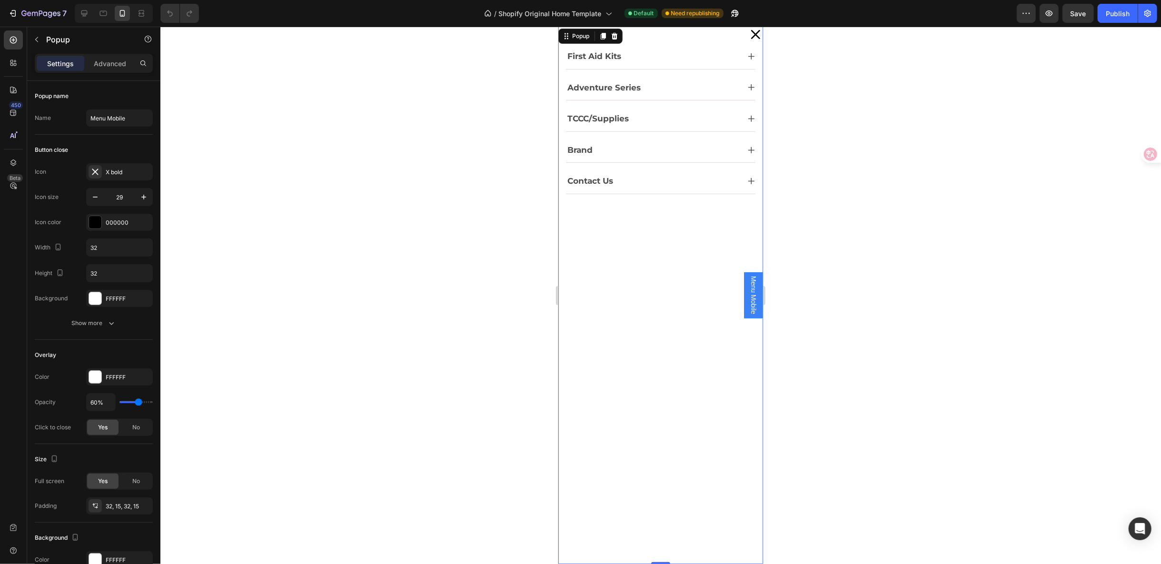 This screenshot has height=564, width=1161. What do you see at coordinates (50, 273) in the screenshot?
I see `div: Height` at bounding box center [50, 273].